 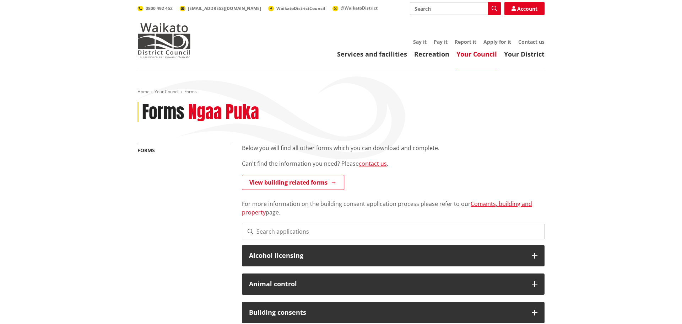 What do you see at coordinates (359, 8) in the screenshot?
I see `span: @WaikatoDistrict` at bounding box center [359, 8].